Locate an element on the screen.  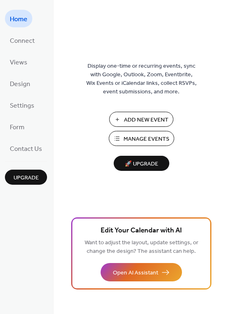
span: Open AI Assistant is located at coordinates (135, 273).